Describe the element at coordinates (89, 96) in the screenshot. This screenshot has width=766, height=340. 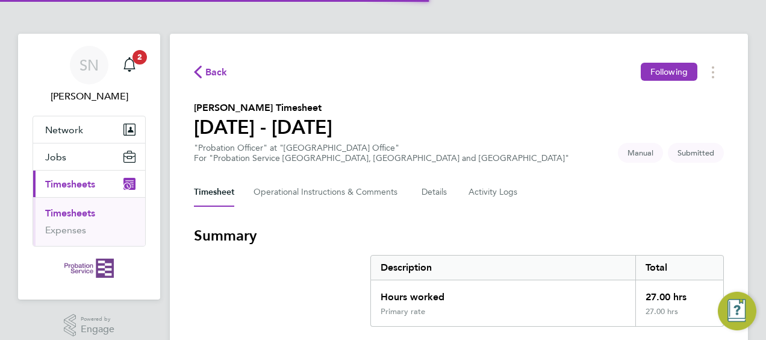
I see `span: Sian Newlan` at that location.